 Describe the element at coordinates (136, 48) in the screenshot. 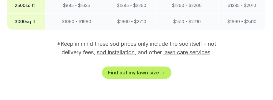

I see `p: *Keep in mind these sod prices only include the sod itself - not delivery fees, , and other .` at that location.